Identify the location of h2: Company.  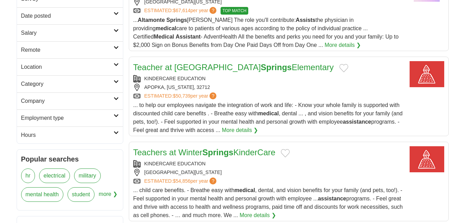
(67, 101).